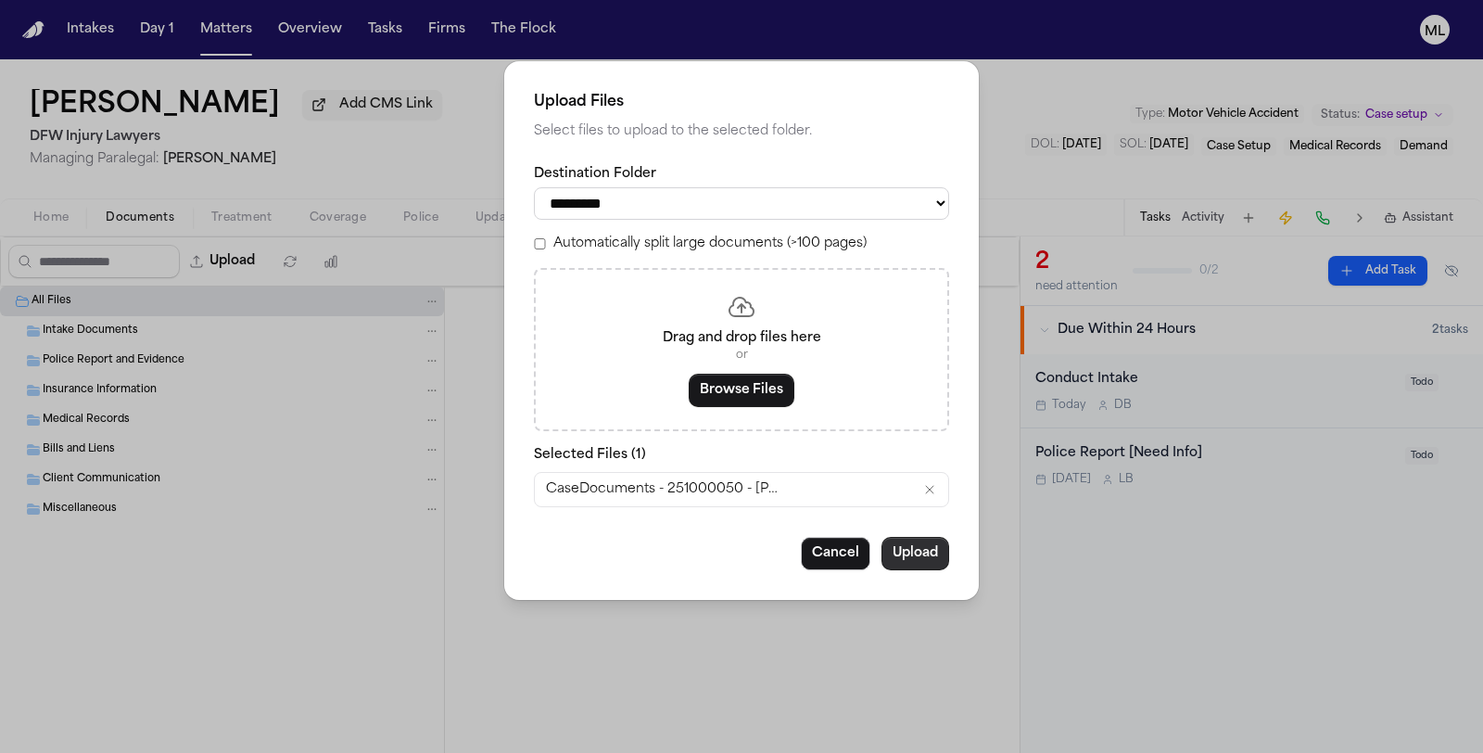  I want to click on p: Drag and drop files here, so click(742, 338).